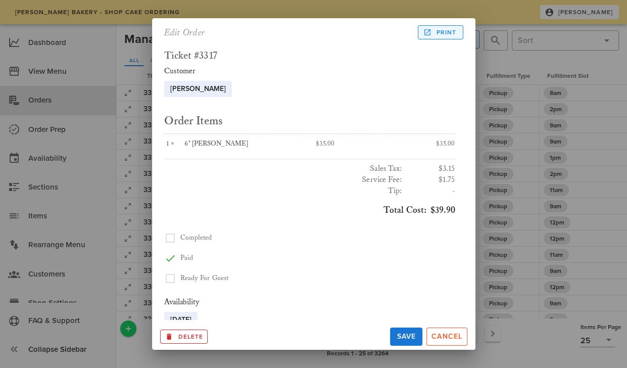  I want to click on h3: $39.90, so click(309, 210).